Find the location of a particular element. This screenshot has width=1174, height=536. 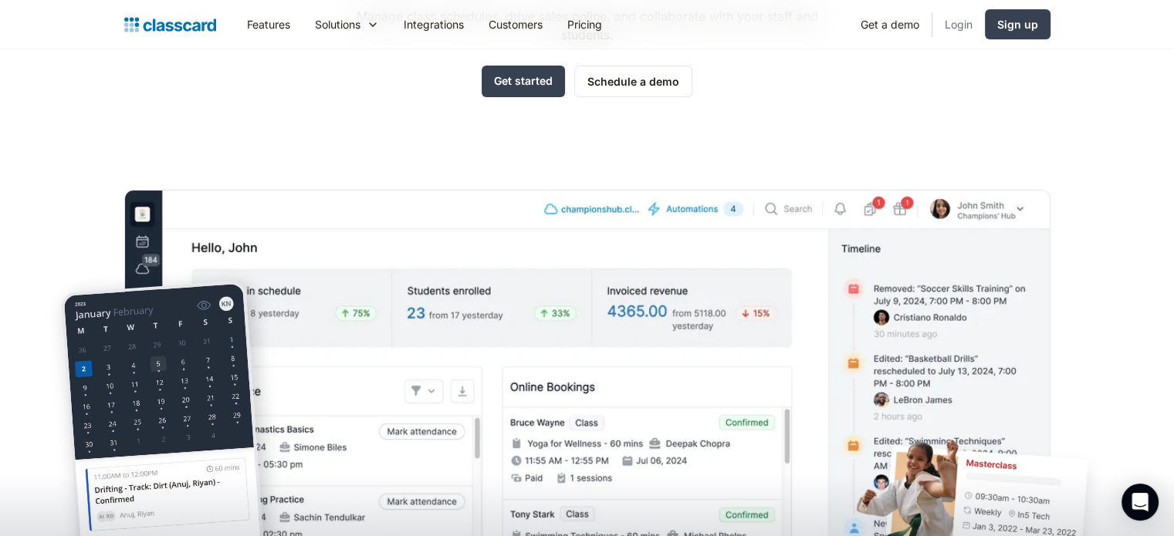

a: Schedule a demo is located at coordinates (633, 81).